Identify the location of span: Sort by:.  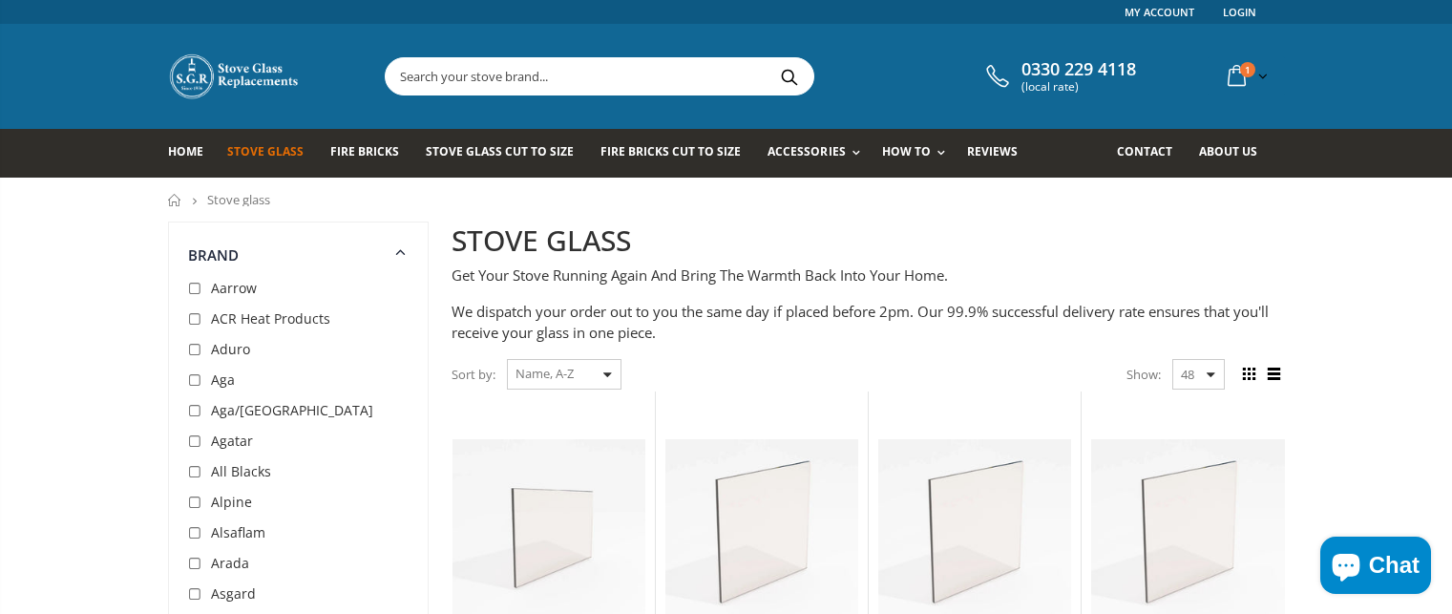
(474, 374).